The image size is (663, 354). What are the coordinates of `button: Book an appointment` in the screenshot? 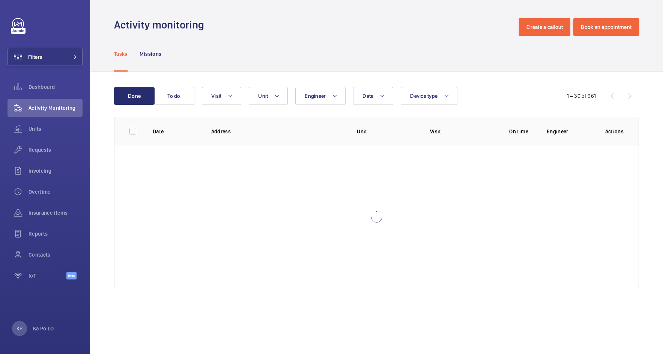 It's located at (606, 27).